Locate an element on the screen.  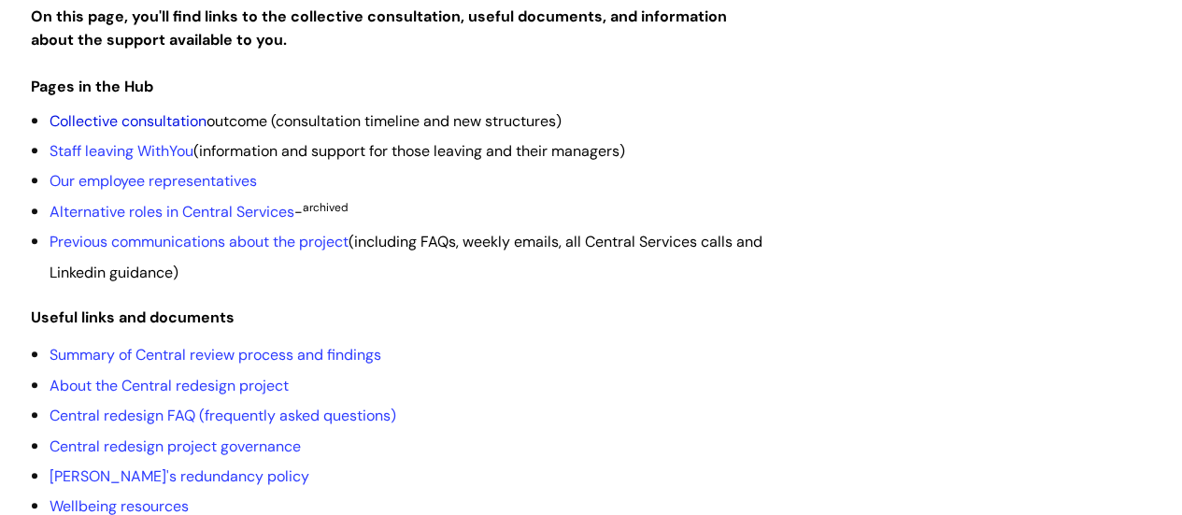
span: outcome (consultation timeline and new structures) is located at coordinates (306, 121).